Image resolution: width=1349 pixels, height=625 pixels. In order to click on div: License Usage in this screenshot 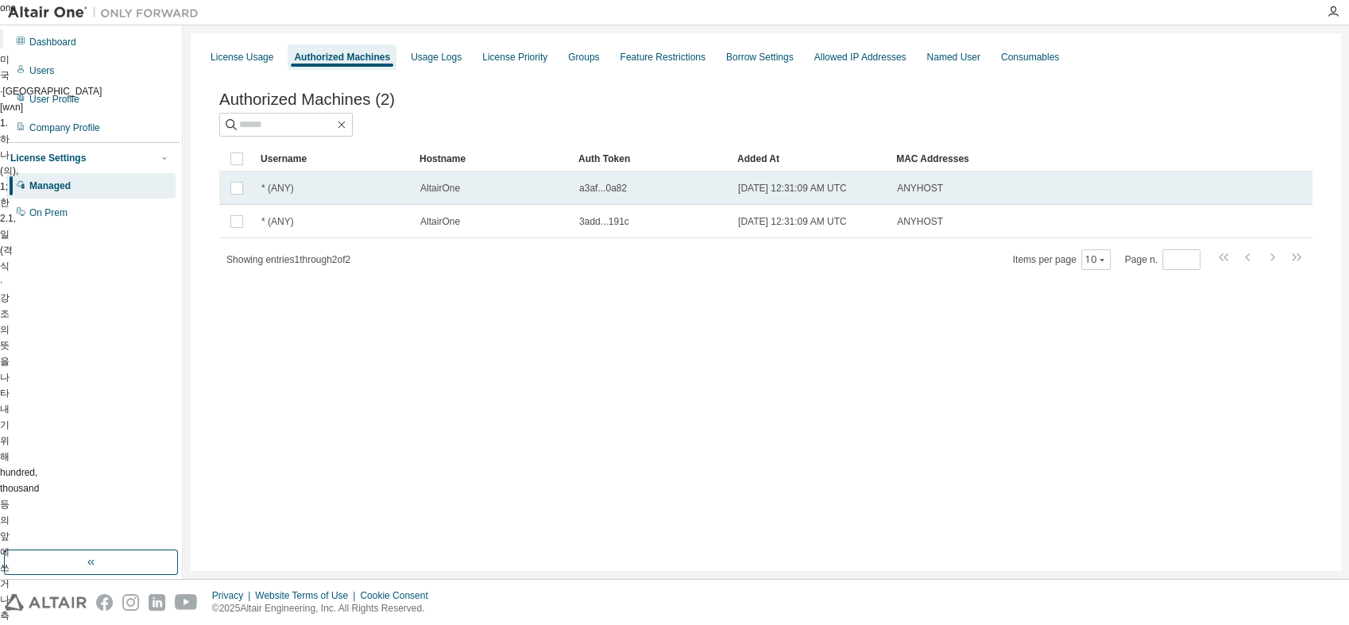, I will do `click(241, 57)`.